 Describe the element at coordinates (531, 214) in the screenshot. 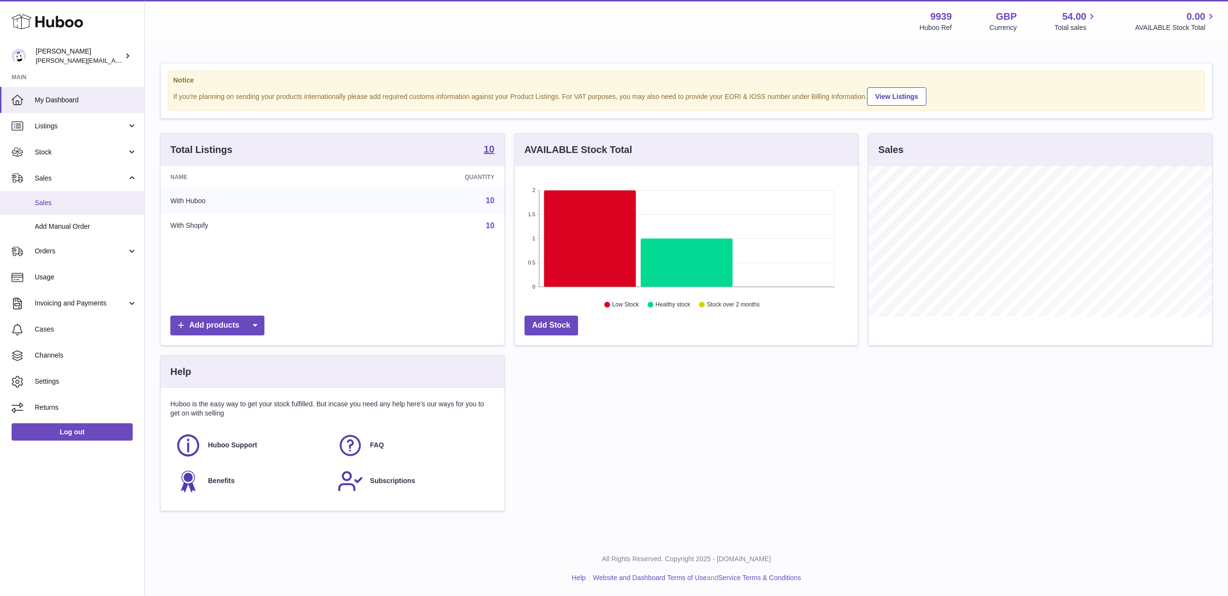

I see `text: 1.5` at that location.